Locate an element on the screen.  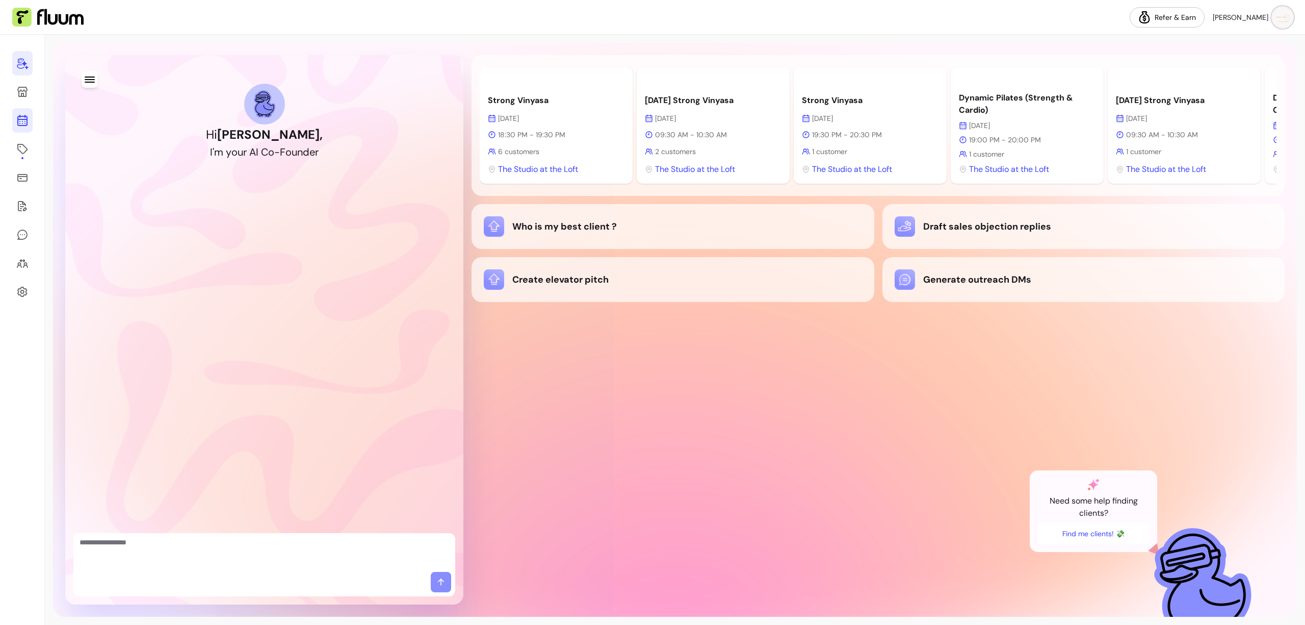
img: Generate outreach DMs is located at coordinates (905, 279).